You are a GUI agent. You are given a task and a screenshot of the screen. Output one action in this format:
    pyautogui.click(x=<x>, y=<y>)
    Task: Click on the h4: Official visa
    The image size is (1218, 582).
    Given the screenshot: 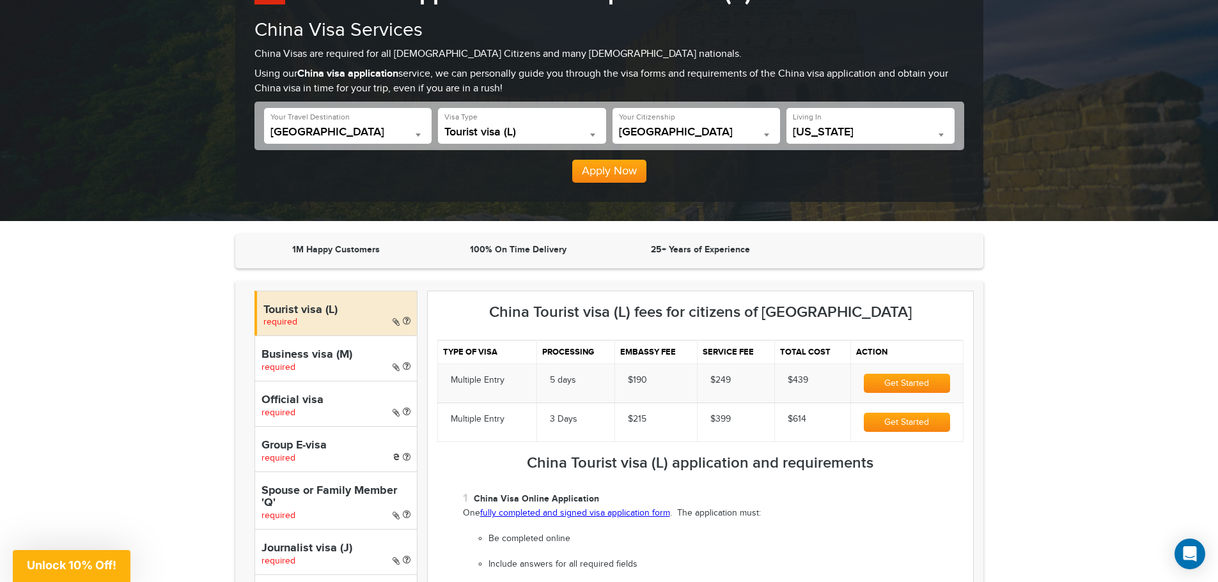 What is the action you would take?
    pyautogui.click(x=336, y=401)
    